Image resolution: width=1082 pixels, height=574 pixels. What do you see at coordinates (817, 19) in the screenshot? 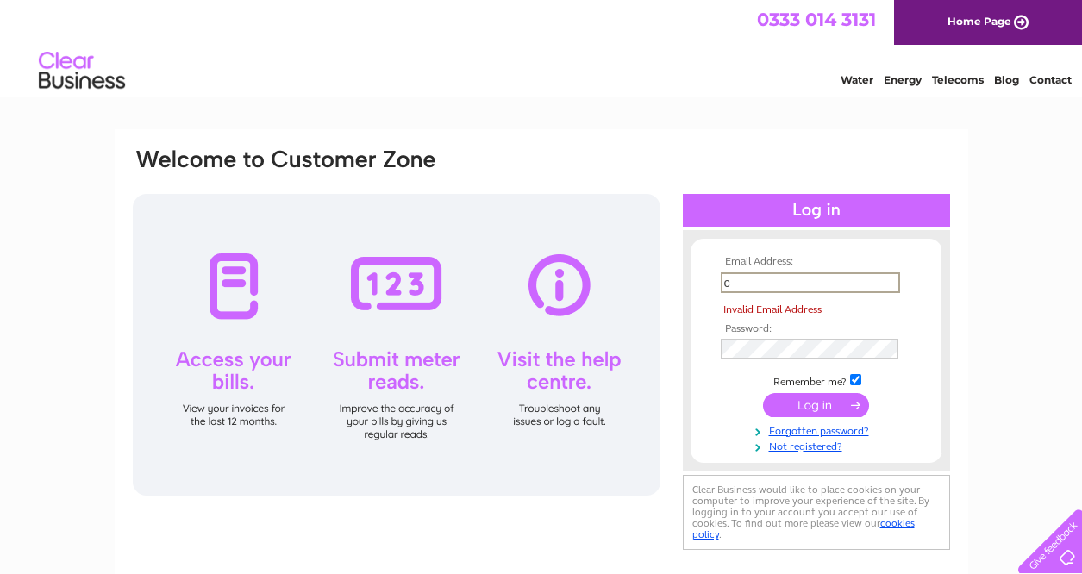
I see `a: 0333 014 3131` at bounding box center [817, 19].